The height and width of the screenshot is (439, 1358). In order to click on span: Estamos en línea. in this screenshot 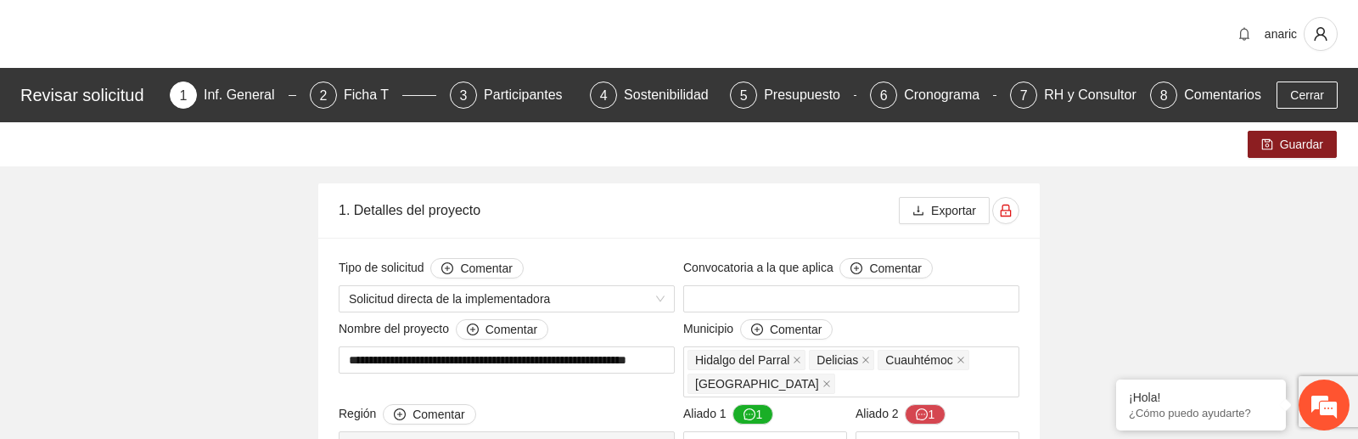, I will do `click(166, 217)`.